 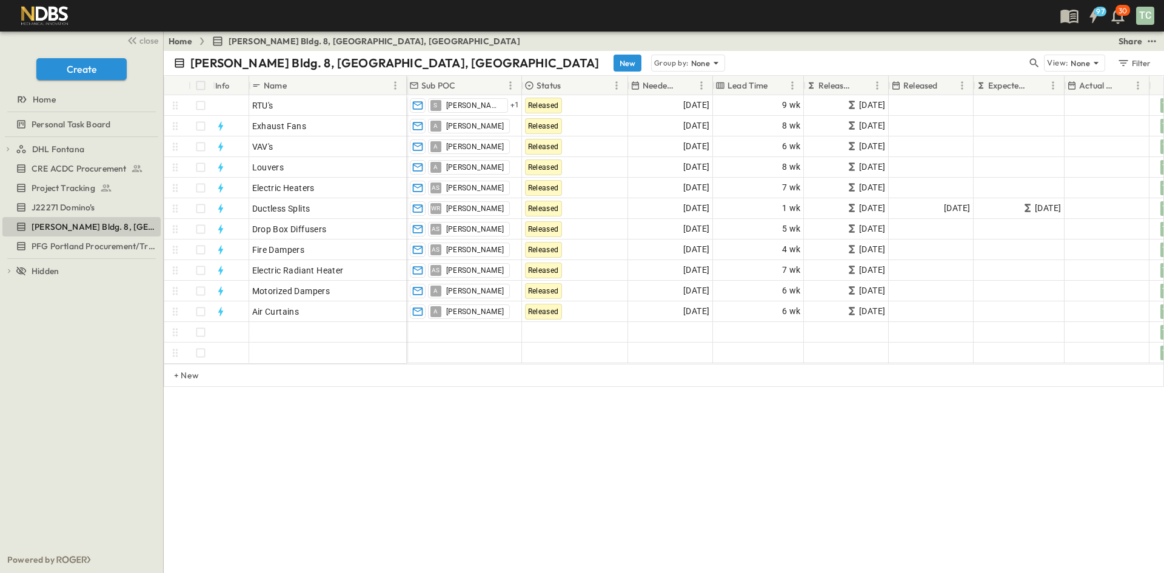 I want to click on span: close, so click(x=149, y=41).